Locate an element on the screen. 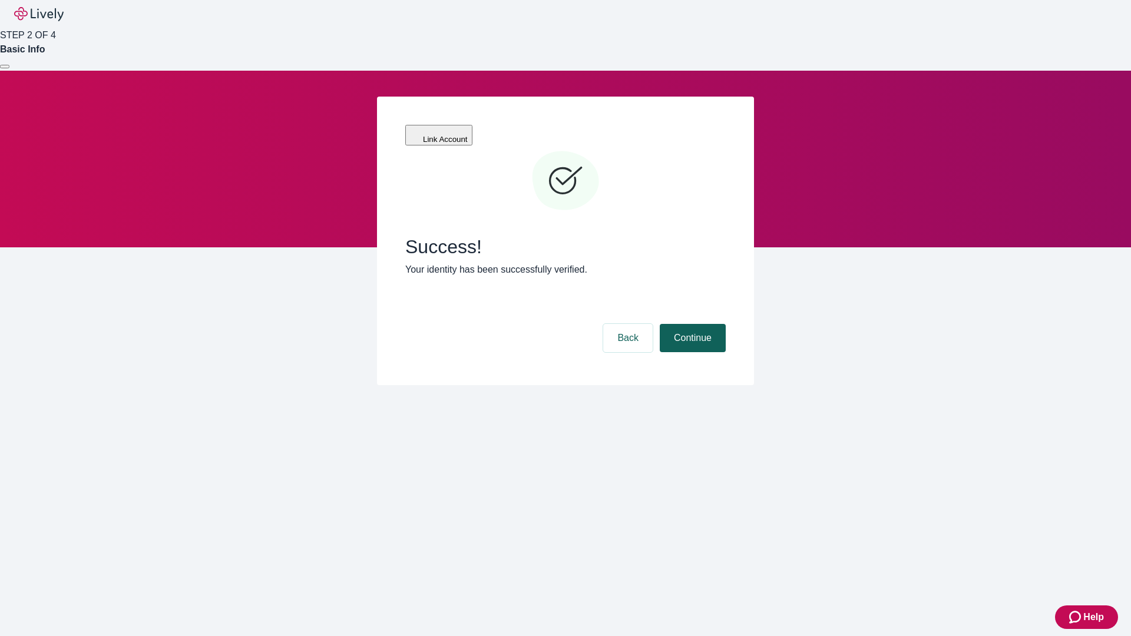  img: Lively is located at coordinates (39, 14).